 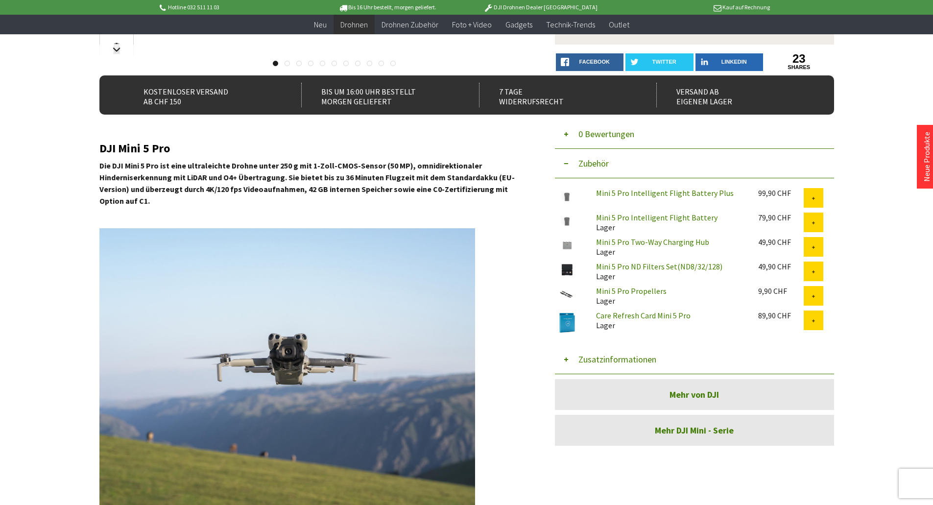 I want to click on span: Drohnen Zubehör, so click(x=410, y=24).